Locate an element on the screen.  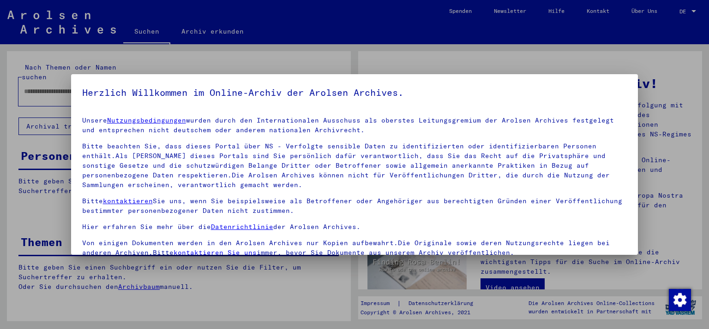
img: Zustimmung ändern is located at coordinates (679, 300).